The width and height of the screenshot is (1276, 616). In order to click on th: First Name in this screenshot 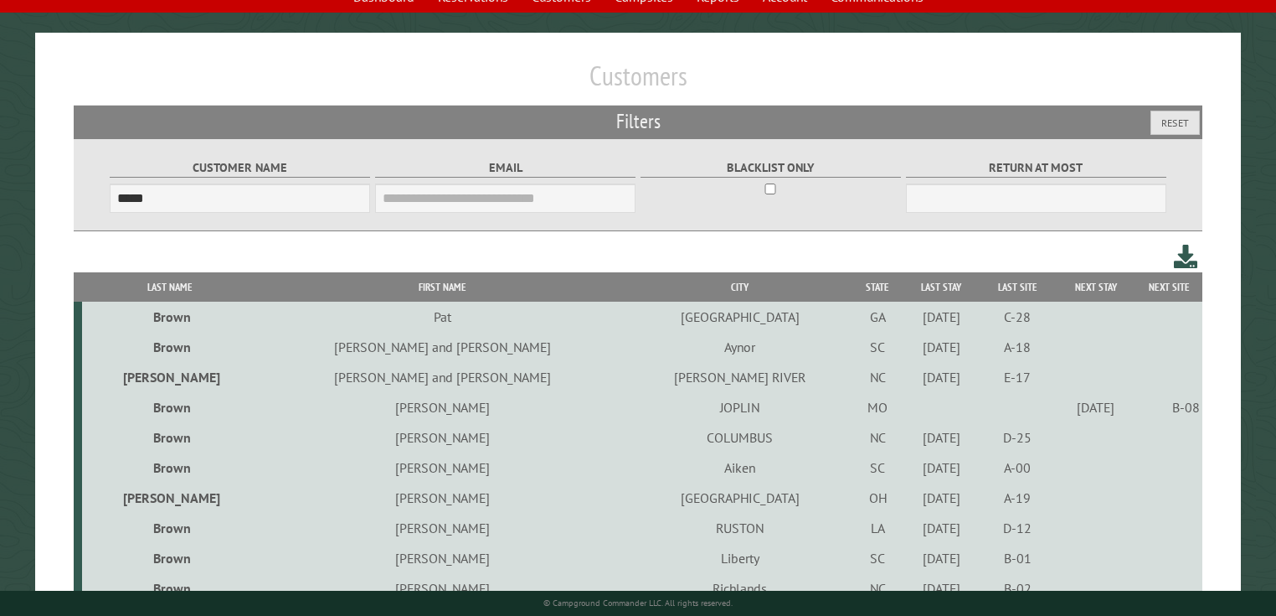, I will do `click(442, 286)`.